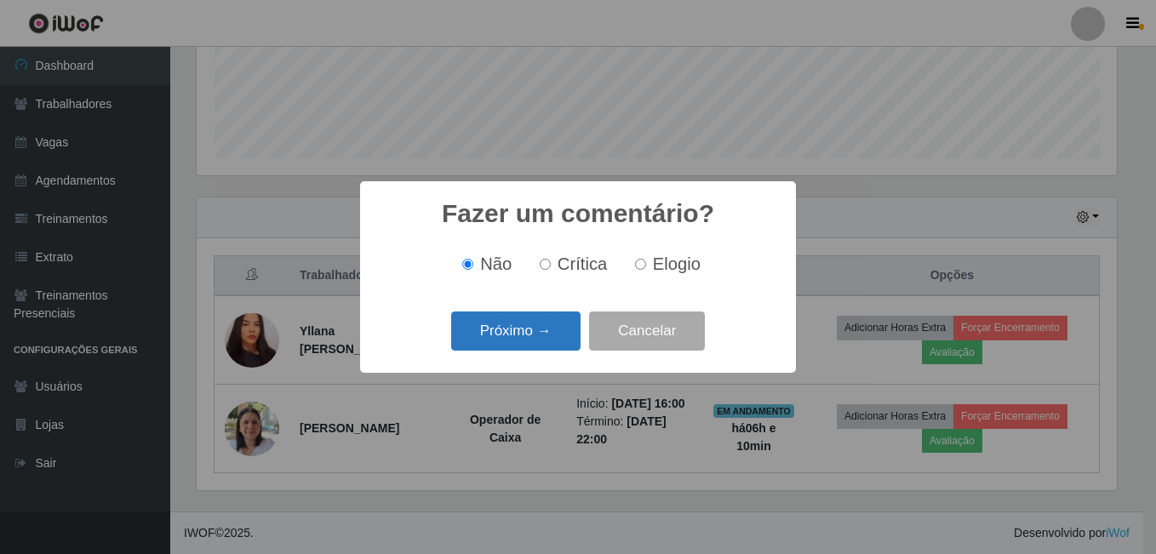  I want to click on button: Cancelar, so click(647, 331).